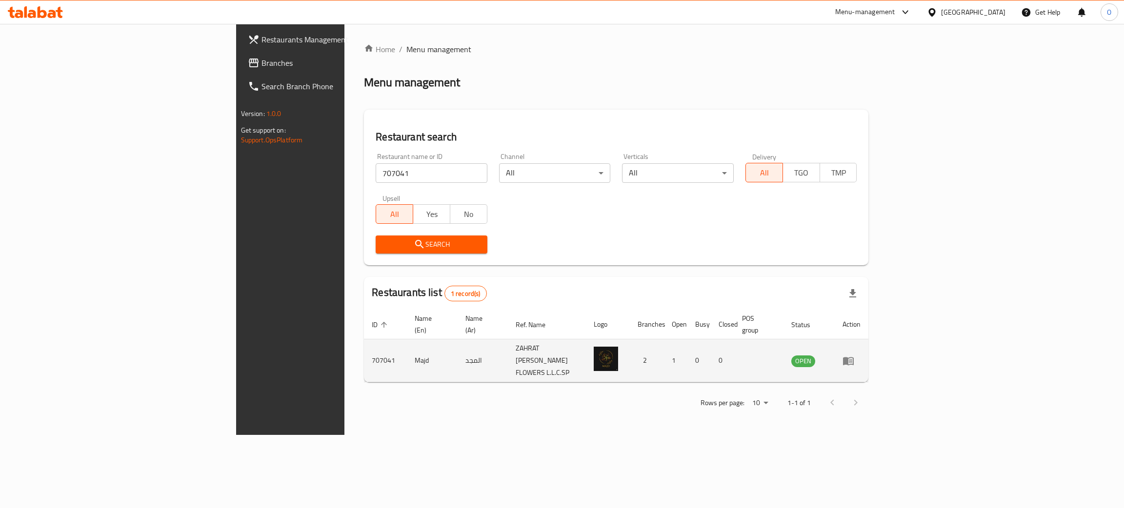 Image resolution: width=1124 pixels, height=508 pixels. What do you see at coordinates (469, 214) in the screenshot?
I see `span: No` at bounding box center [469, 214].